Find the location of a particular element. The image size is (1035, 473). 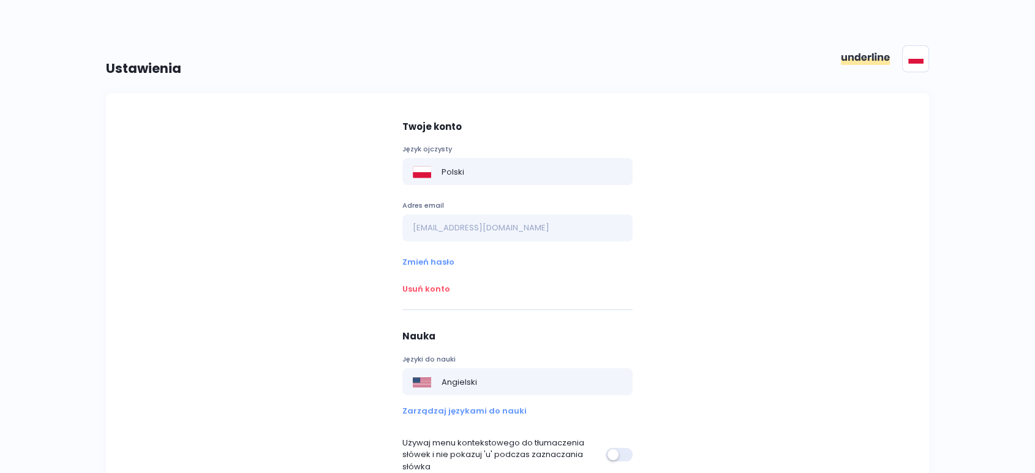

p: Angielski is located at coordinates (459, 382).